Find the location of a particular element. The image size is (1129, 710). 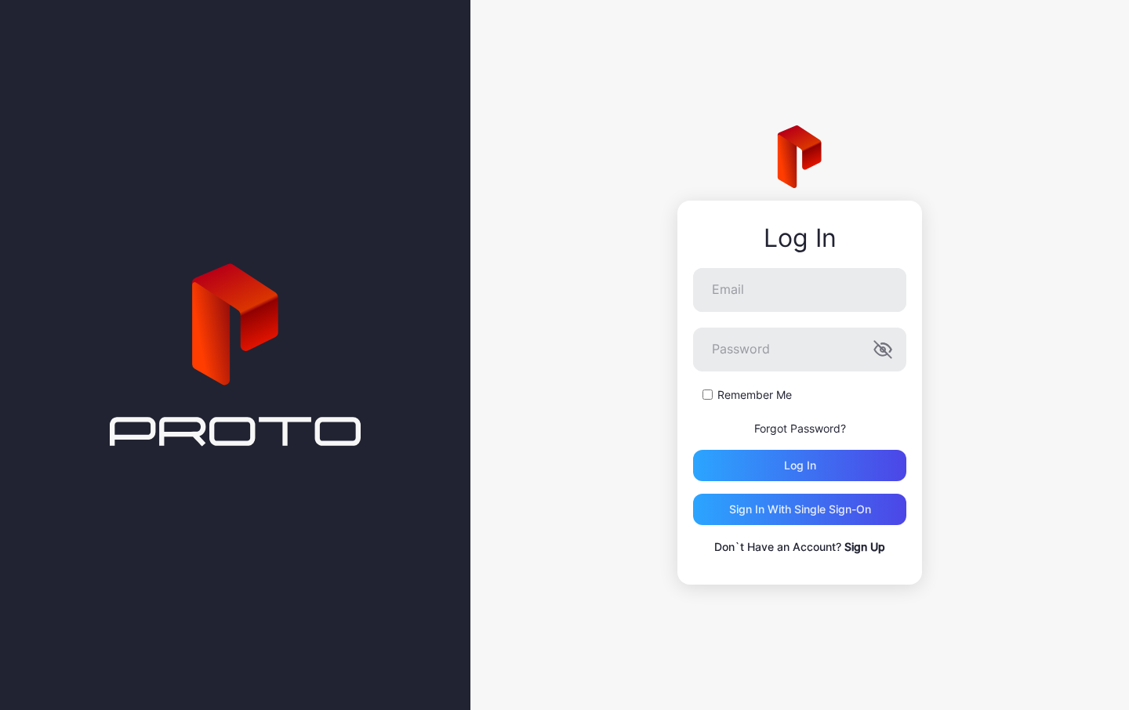

a: Forgot Password? is located at coordinates (800, 428).